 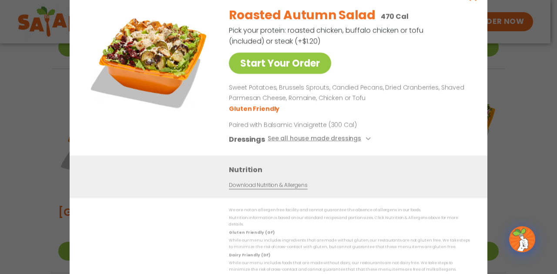 I want to click on strong: Dairy Friendly (DF), so click(x=249, y=255).